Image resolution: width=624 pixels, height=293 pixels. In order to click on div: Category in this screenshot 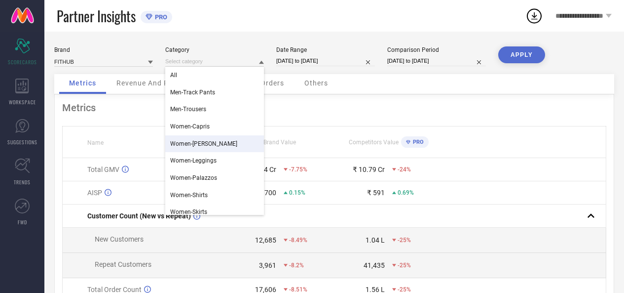, I will do `click(215, 50)`.